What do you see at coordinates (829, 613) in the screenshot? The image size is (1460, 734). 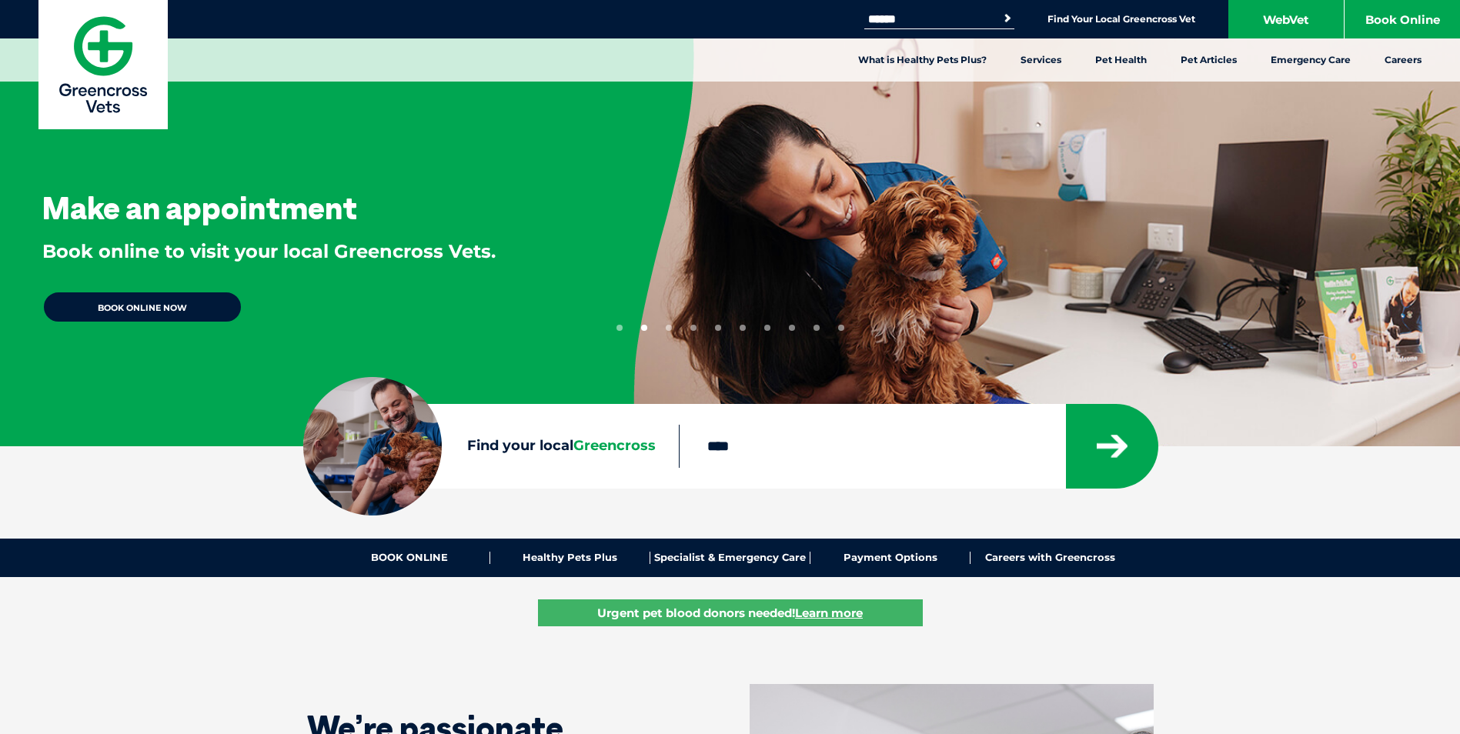 I see `u: Learn more` at bounding box center [829, 613].